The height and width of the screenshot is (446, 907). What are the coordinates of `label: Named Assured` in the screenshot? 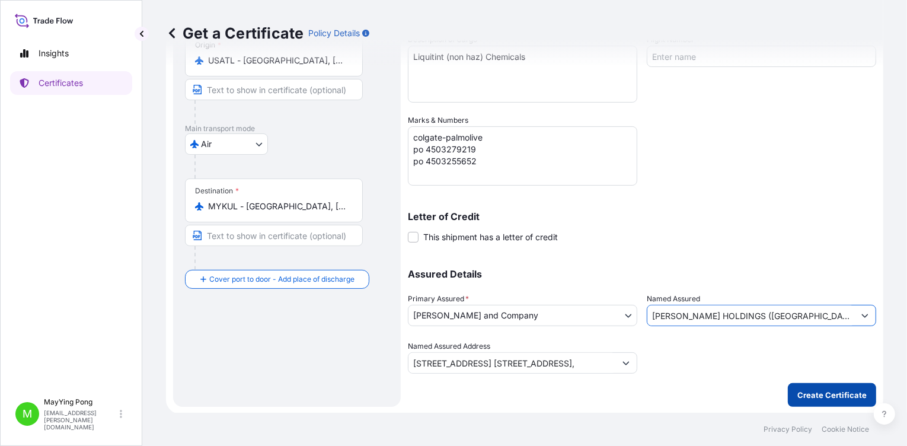 It's located at (673, 299).